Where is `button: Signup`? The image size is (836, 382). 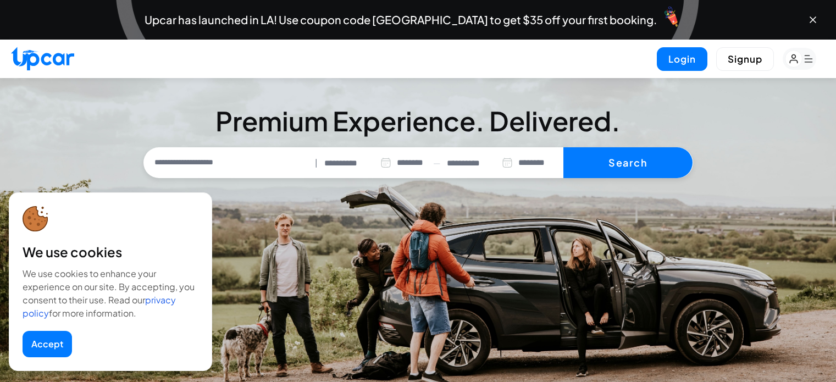 button: Signup is located at coordinates (745, 59).